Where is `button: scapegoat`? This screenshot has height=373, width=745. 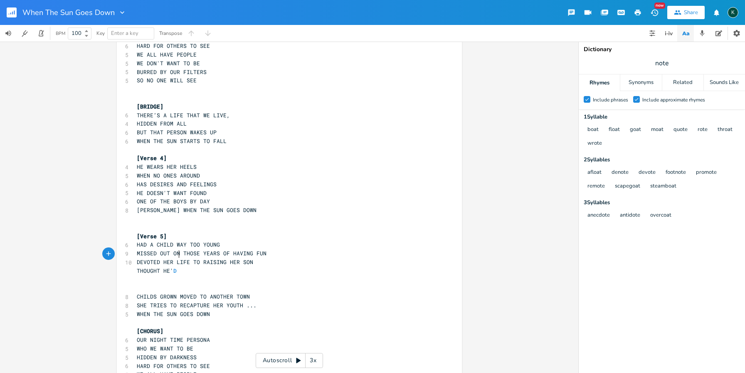
button: scapegoat is located at coordinates (627, 186).